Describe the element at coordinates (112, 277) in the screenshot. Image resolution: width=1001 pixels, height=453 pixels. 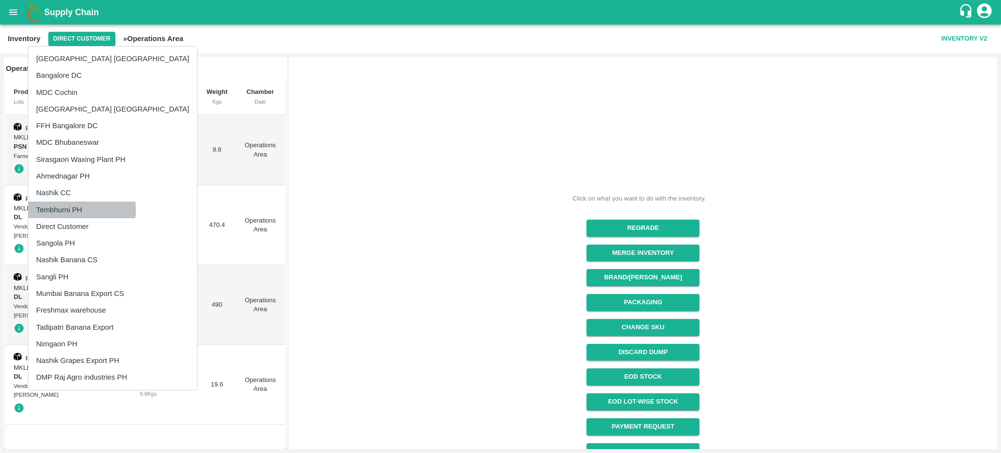
I see `li: Sangli PH` at that location.